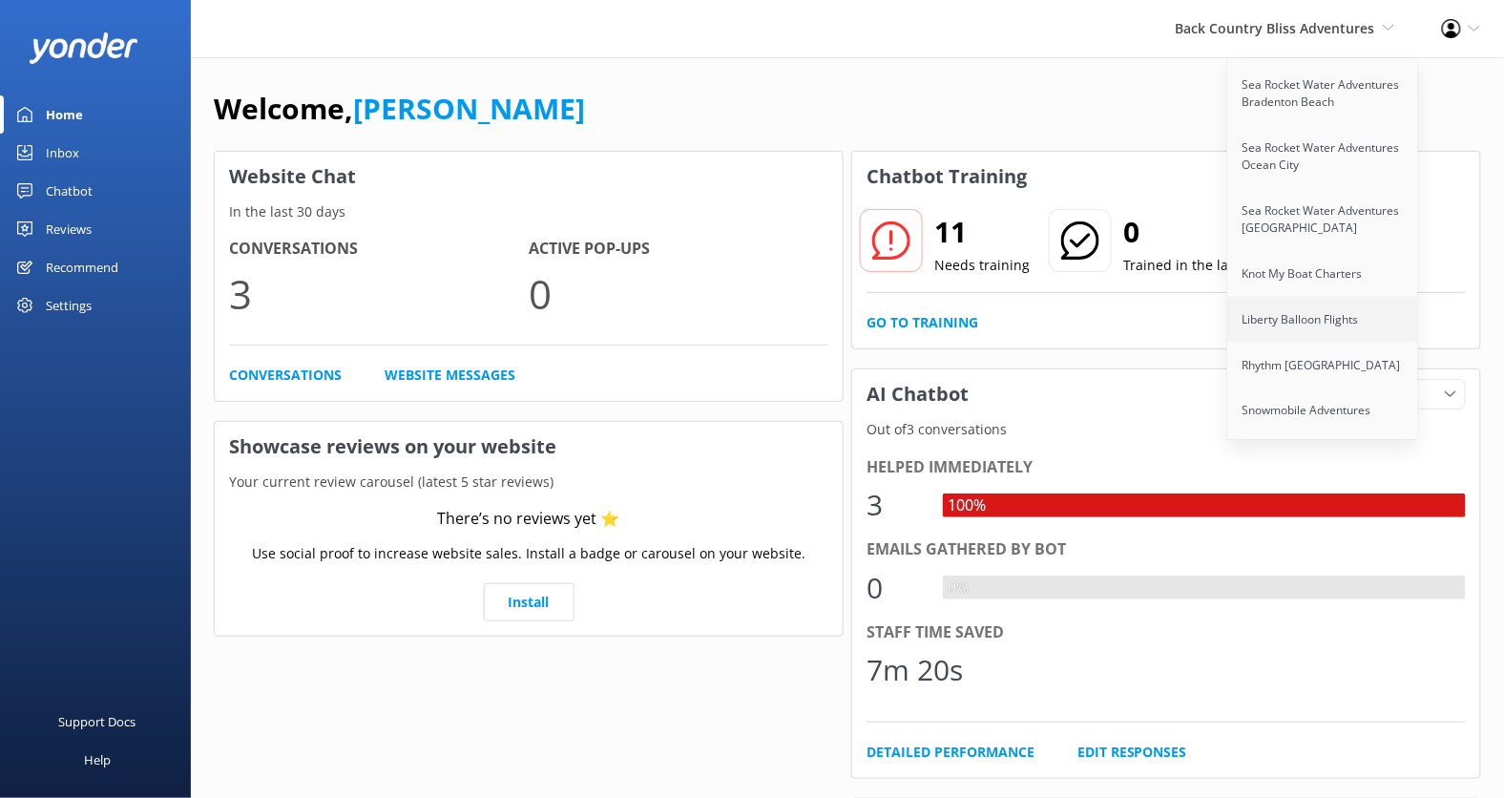 This screenshot has width=1504, height=798. Describe the element at coordinates (529, 519) in the screenshot. I see `div: There’s no reviews yet ⭐` at that location.